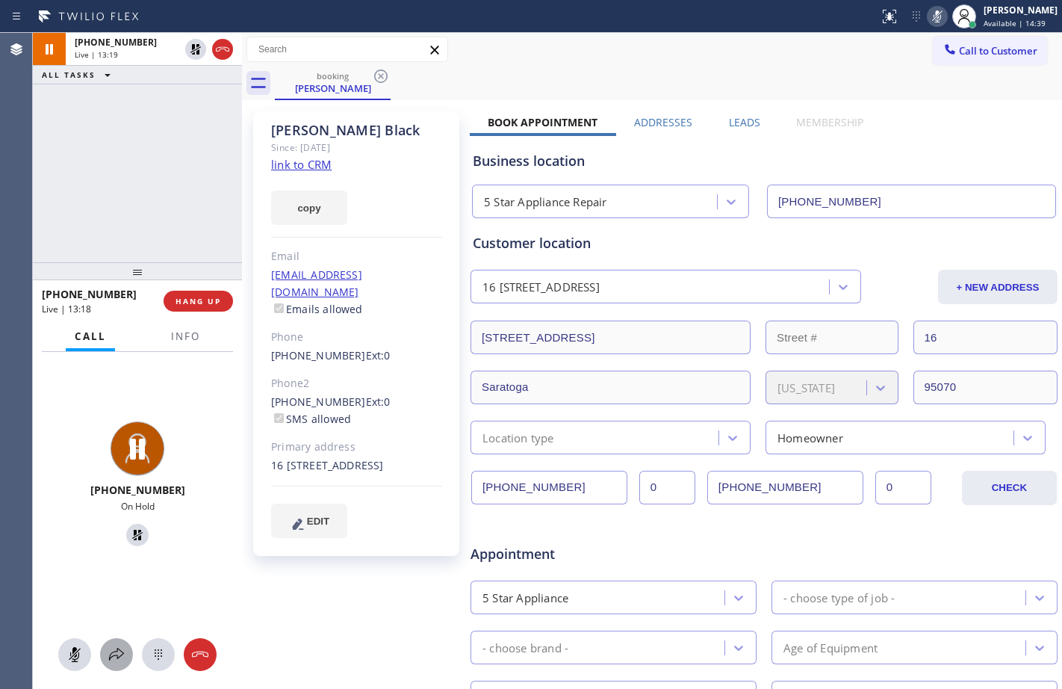 The height and width of the screenshot is (689, 1062). I want to click on label: Addresses, so click(663, 122).